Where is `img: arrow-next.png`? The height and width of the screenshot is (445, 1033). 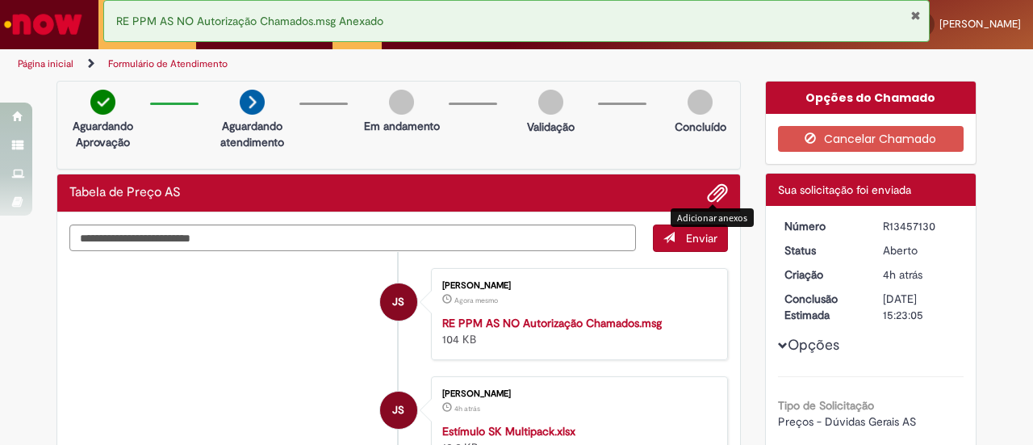
img: arrow-next.png is located at coordinates (252, 102).